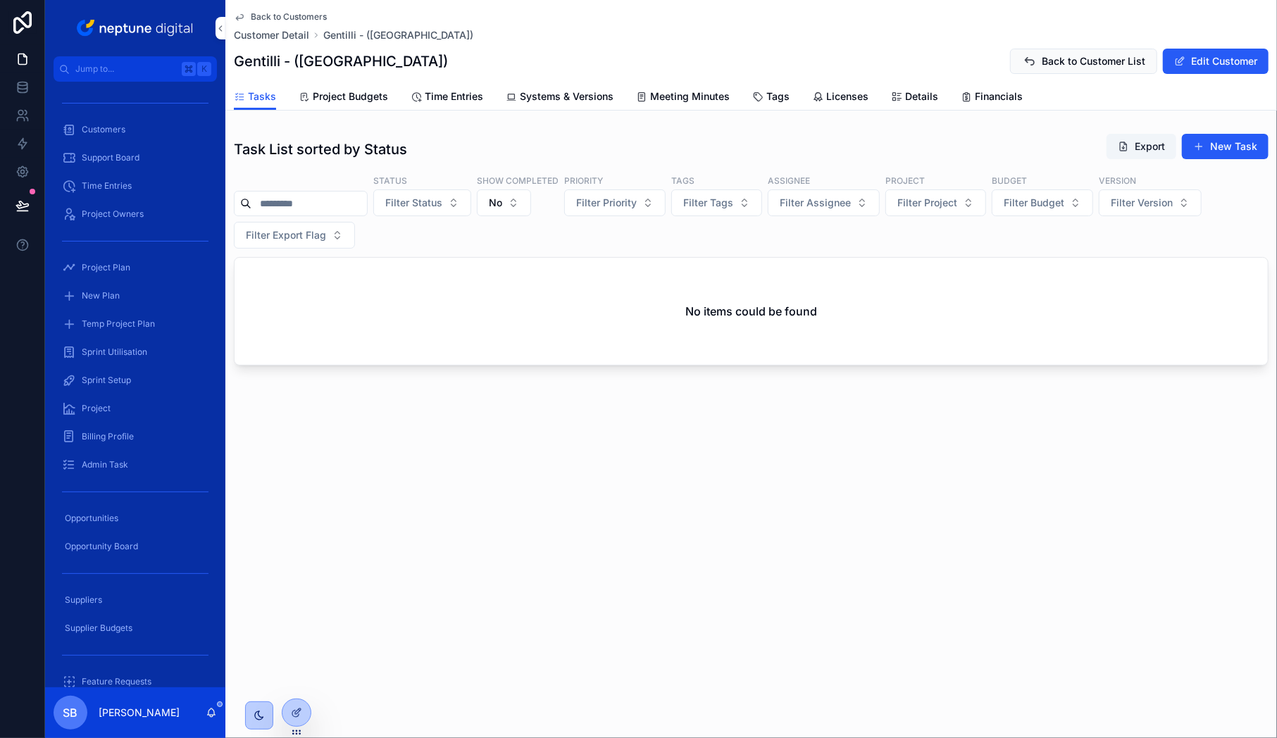 This screenshot has width=1277, height=738. I want to click on a: Tags, so click(771, 98).